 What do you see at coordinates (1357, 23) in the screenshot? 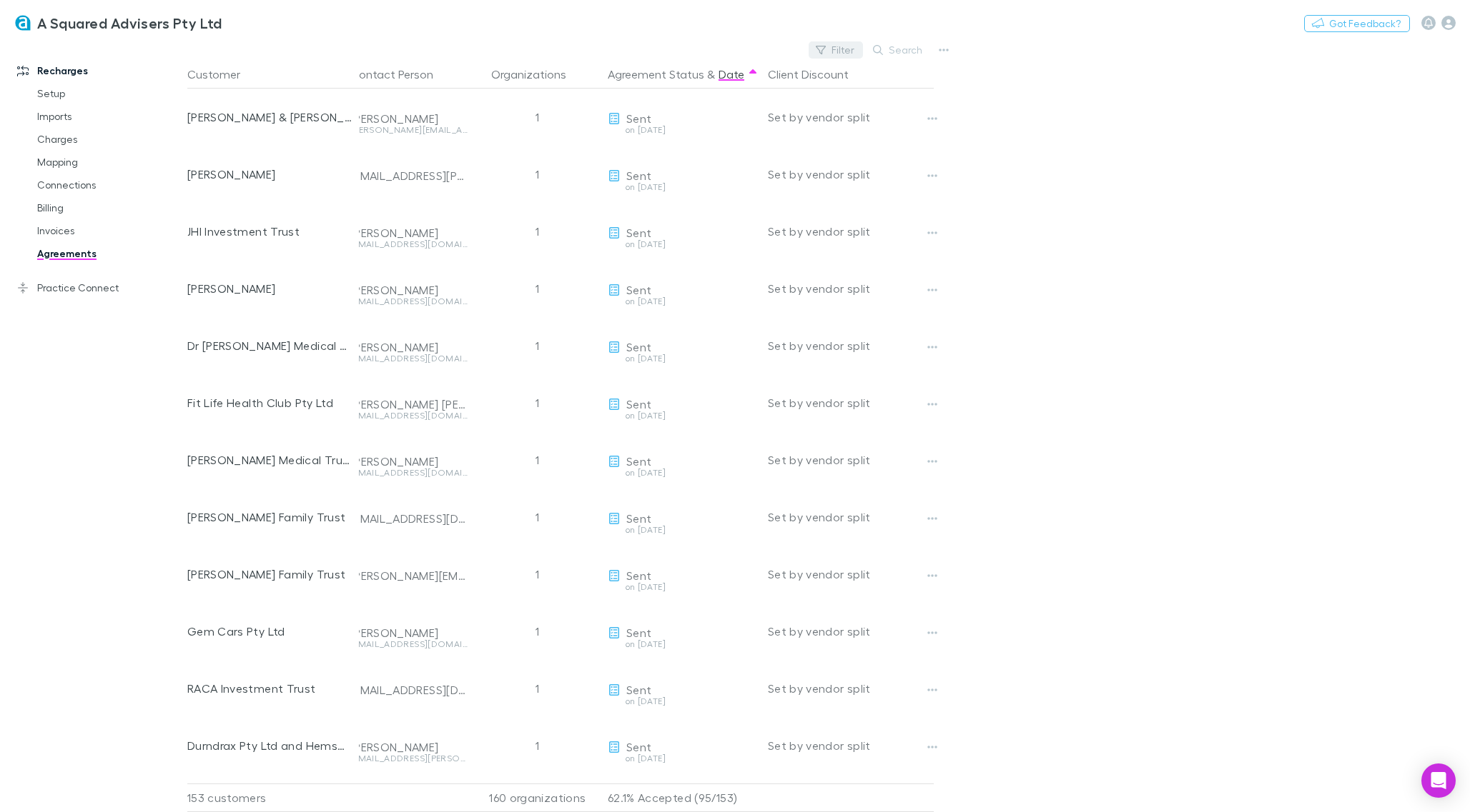
I see `button: Got Feedback?` at bounding box center [1357, 23].